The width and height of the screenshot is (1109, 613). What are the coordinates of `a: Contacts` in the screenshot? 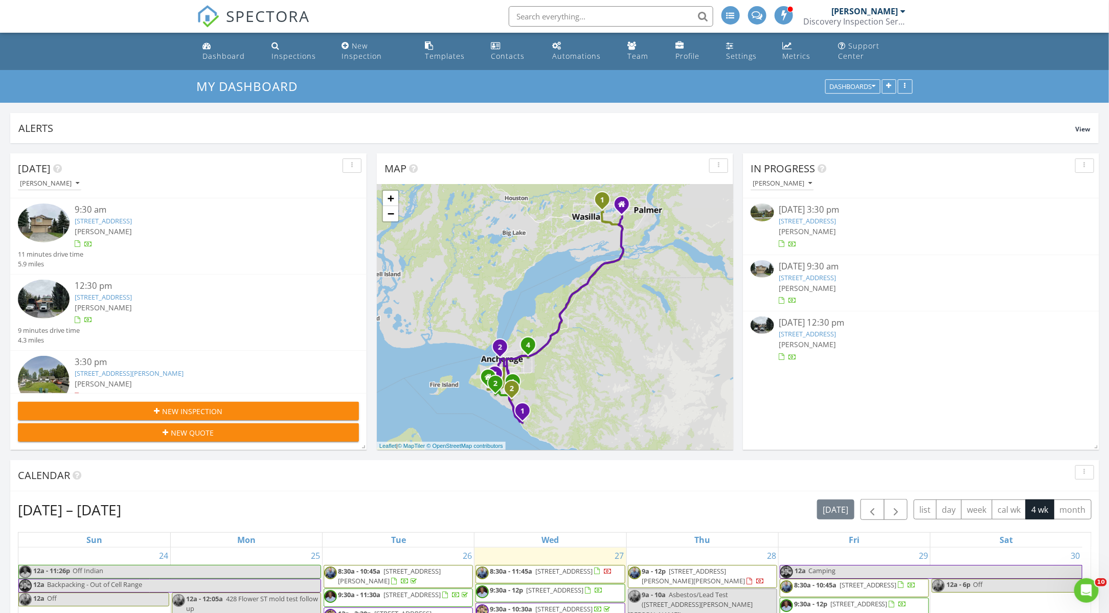 It's located at (514, 51).